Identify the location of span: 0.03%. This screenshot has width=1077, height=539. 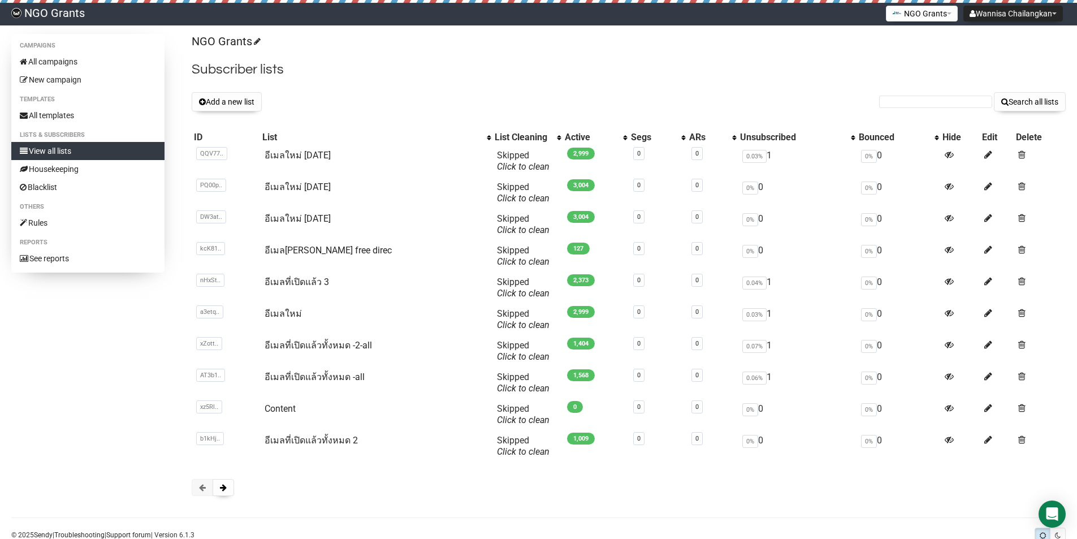
(754, 314).